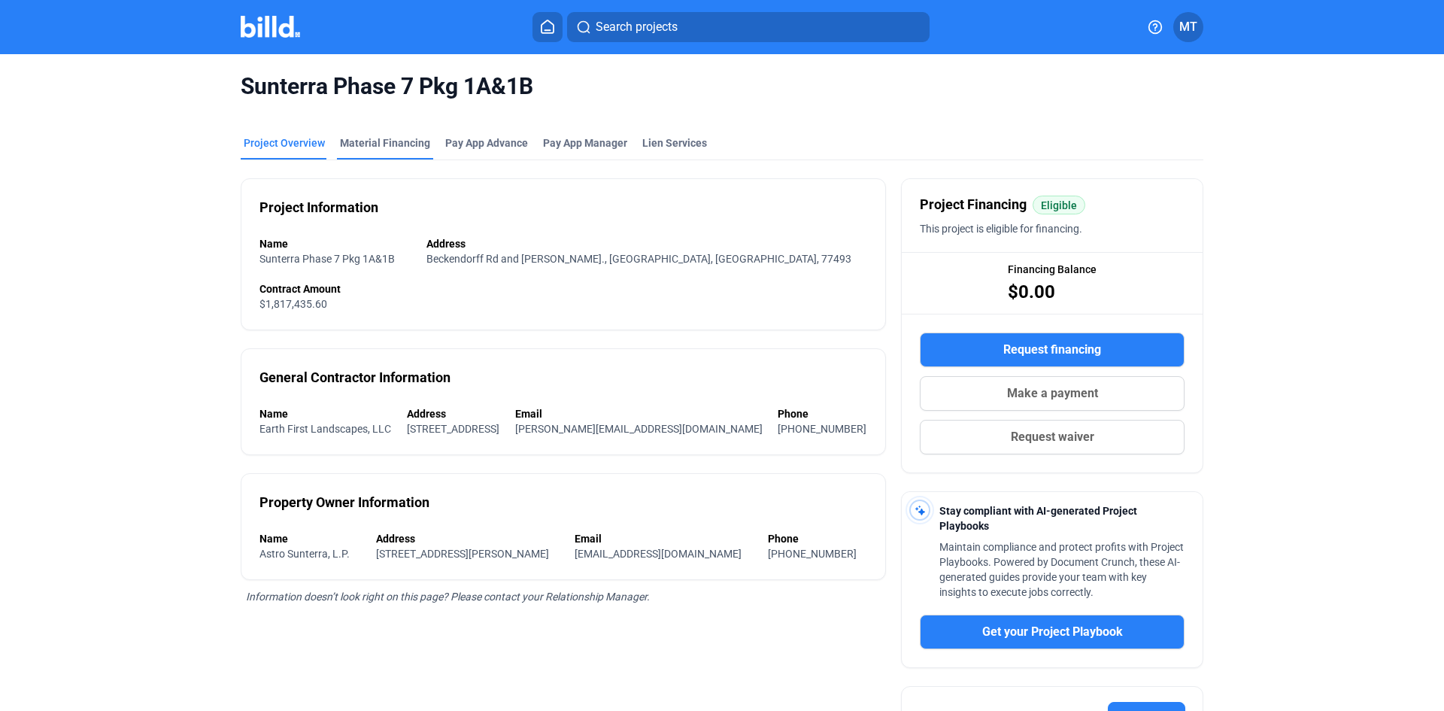 Image resolution: width=1444 pixels, height=711 pixels. Describe the element at coordinates (585, 143) in the screenshot. I see `span: Pay App Manager` at that location.